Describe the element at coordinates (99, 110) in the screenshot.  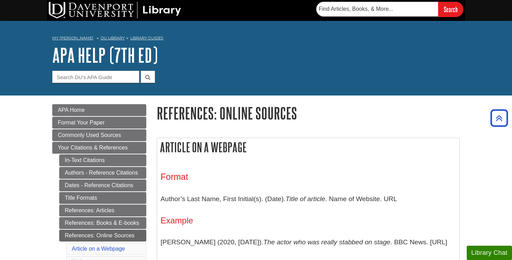
I see `a: APA Home` at that location.